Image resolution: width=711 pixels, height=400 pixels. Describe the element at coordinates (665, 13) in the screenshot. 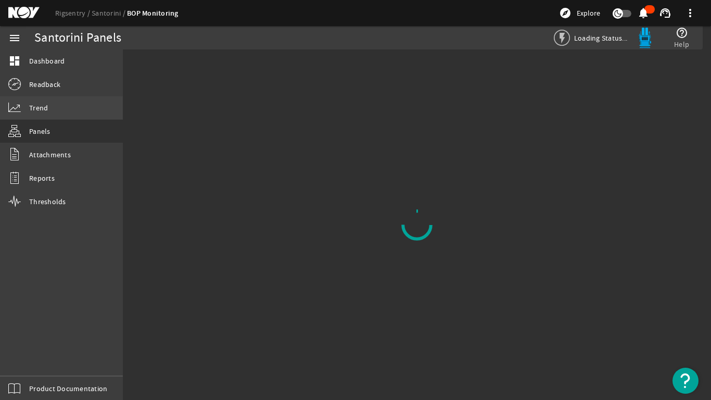

I see `mat-icon: support_agent` at that location.